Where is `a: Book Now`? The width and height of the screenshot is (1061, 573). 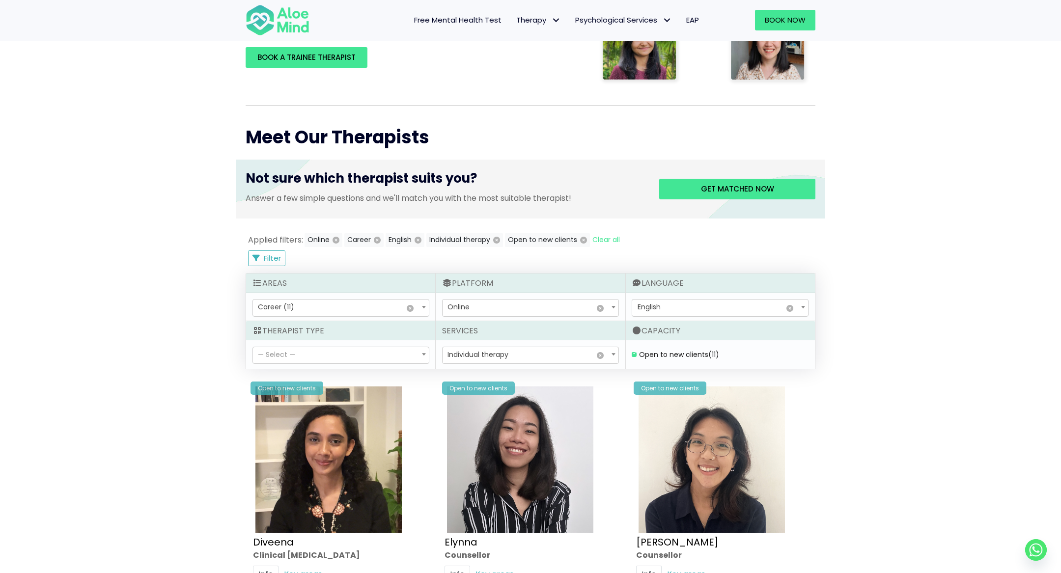 a: Book Now is located at coordinates (785, 20).